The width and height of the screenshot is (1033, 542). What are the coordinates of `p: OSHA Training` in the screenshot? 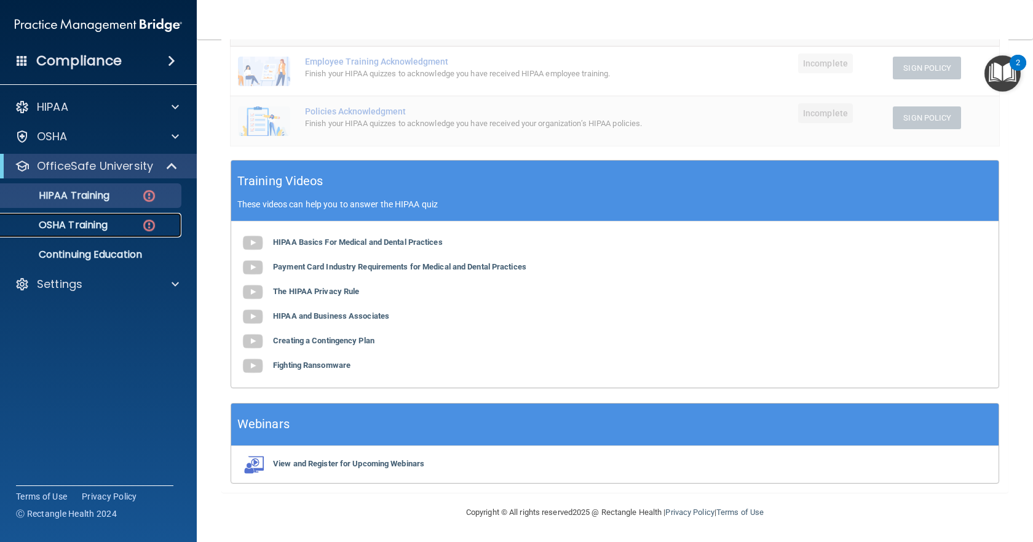 It's located at (58, 225).